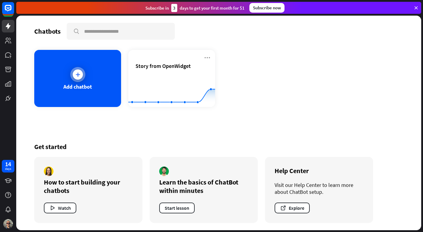 The width and height of the screenshot is (423, 232). What do you see at coordinates (267, 8) in the screenshot?
I see `div: Subscribe now` at bounding box center [267, 8].